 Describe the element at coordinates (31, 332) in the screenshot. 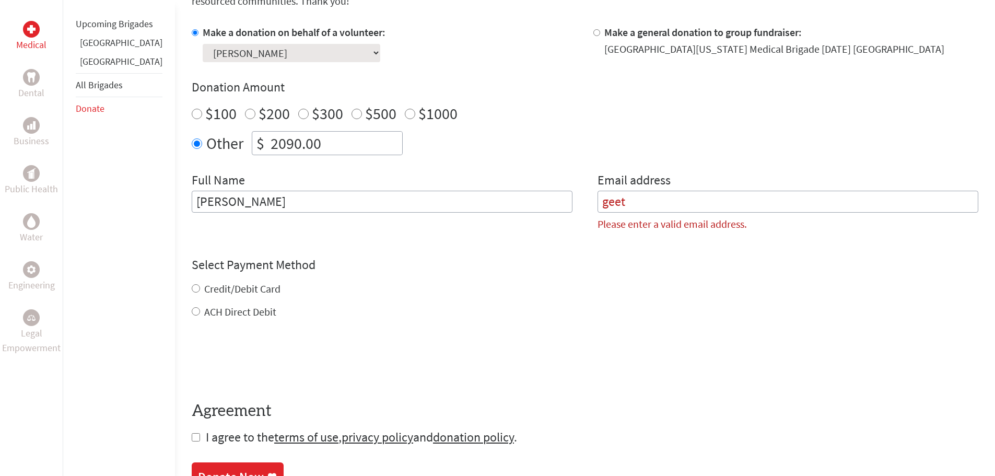

I see `a: Legal EmpowermentLegal Empowerment` at that location.